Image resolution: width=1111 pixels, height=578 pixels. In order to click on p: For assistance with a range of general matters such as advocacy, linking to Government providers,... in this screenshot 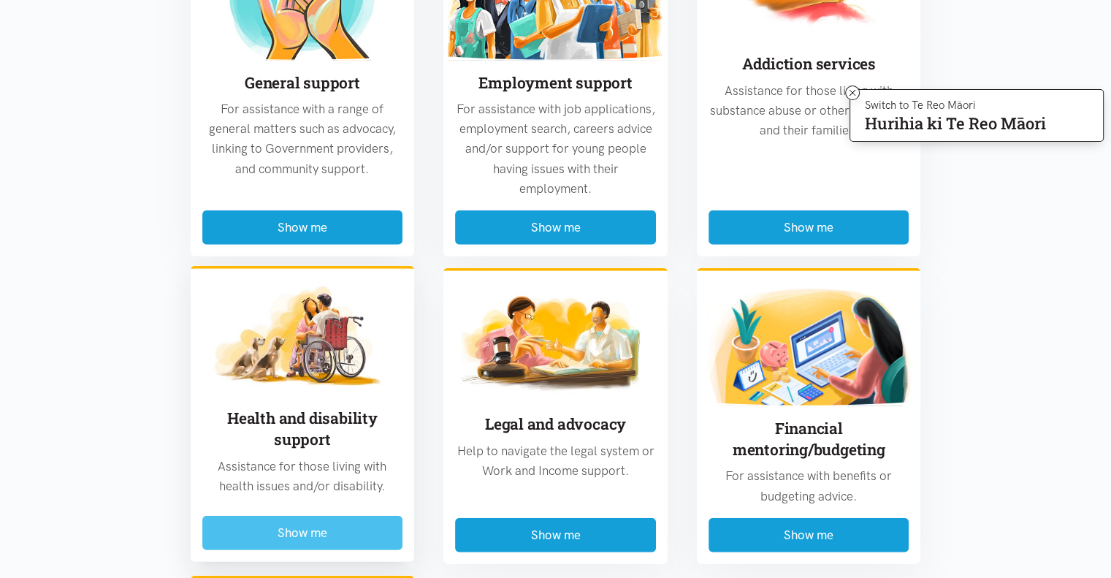, I will do `click(302, 139)`.